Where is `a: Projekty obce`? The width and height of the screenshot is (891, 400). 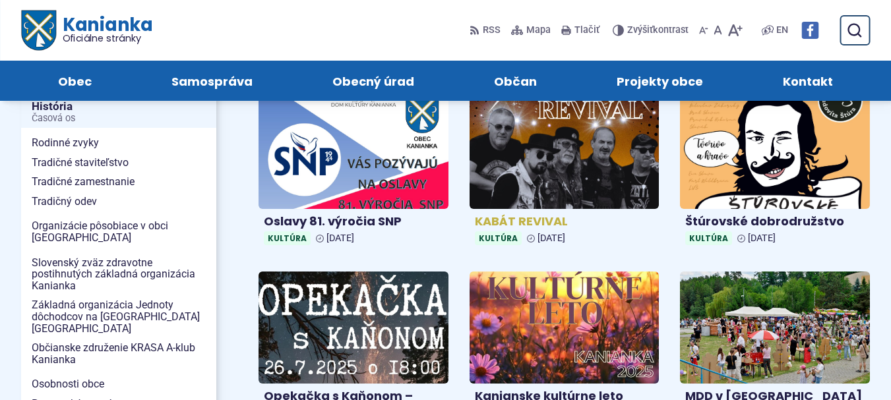
a: Projekty obce is located at coordinates (659, 80).